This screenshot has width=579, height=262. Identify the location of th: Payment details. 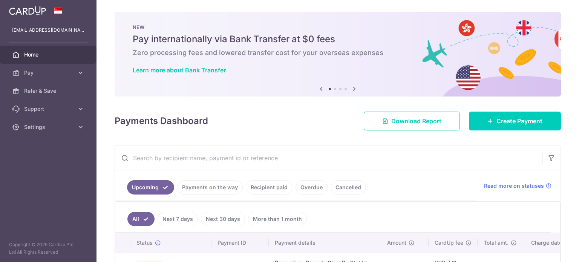
(325, 243).